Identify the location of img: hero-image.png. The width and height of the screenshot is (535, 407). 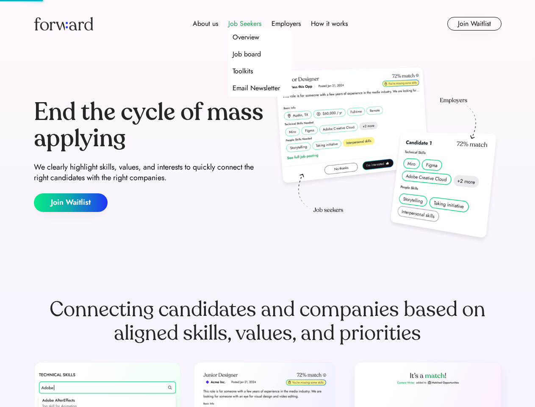
(386, 155).